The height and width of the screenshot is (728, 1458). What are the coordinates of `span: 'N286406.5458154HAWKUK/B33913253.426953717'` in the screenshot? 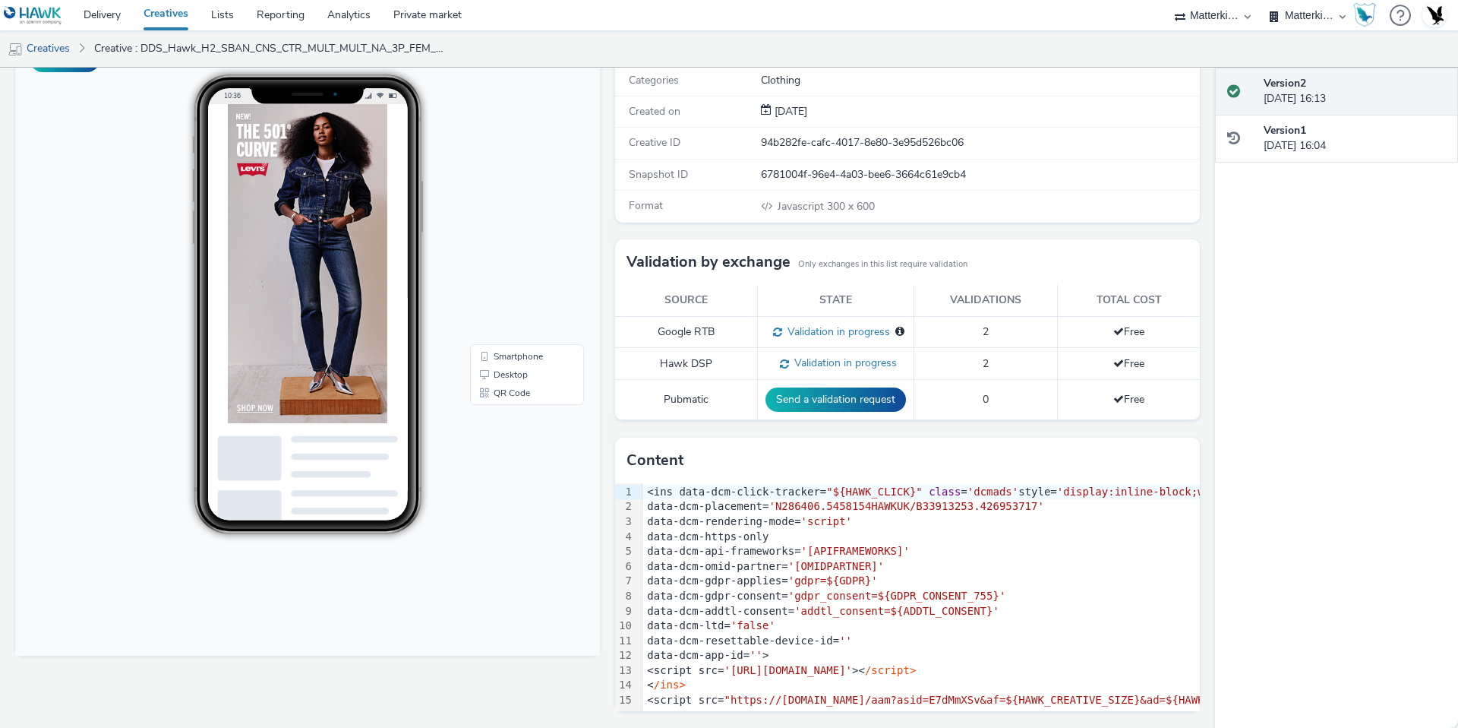 It's located at (906, 506).